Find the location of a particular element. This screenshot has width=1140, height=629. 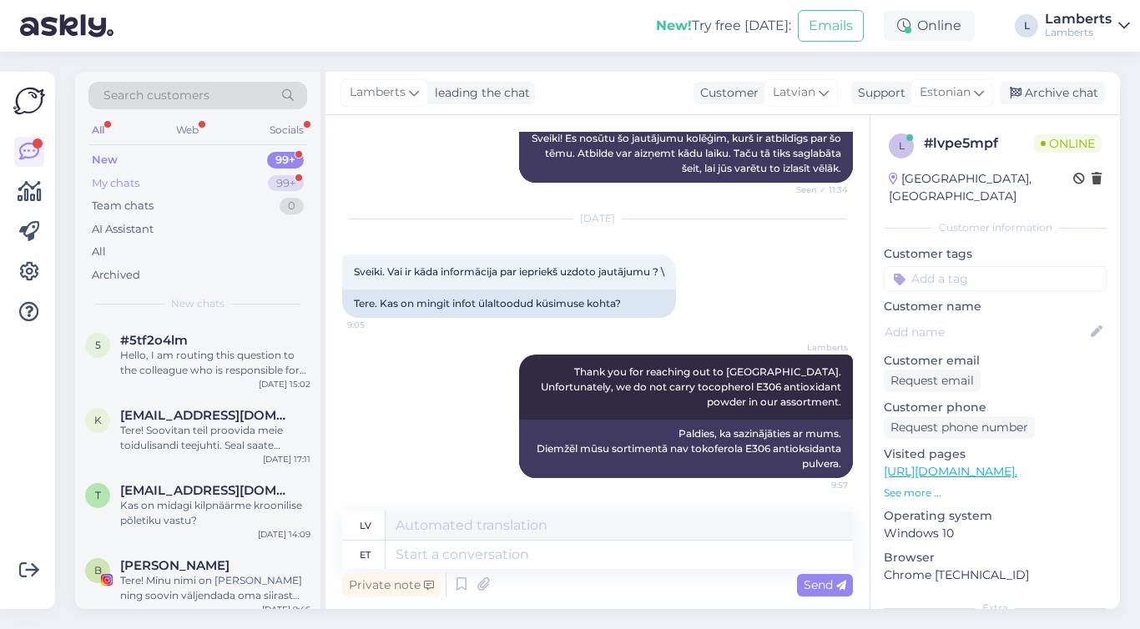

span: Latvian is located at coordinates (793, 93).